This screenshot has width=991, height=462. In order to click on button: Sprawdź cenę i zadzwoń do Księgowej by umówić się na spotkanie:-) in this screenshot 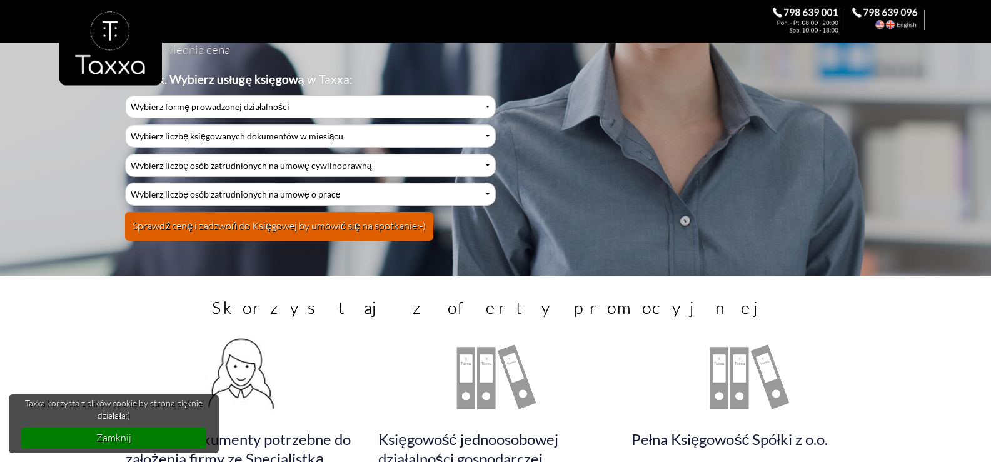, I will do `click(279, 226)`.